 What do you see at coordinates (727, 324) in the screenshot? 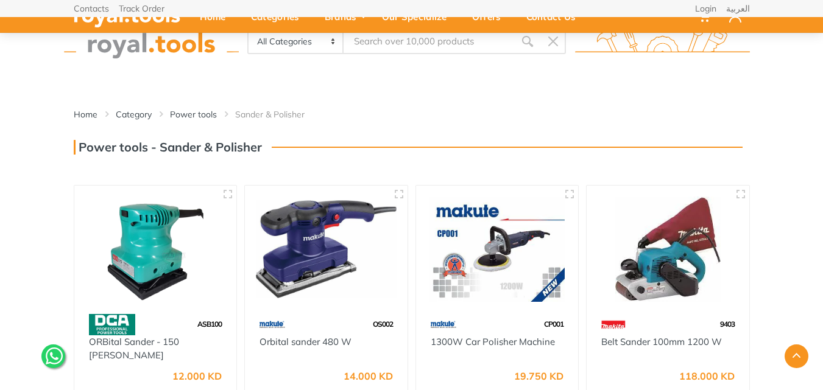
I see `span: 9403` at bounding box center [727, 324].